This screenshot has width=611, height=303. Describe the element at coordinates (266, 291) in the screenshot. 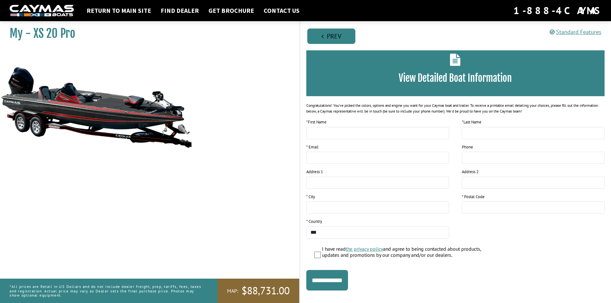

I see `span: $88,731.00` at that location.